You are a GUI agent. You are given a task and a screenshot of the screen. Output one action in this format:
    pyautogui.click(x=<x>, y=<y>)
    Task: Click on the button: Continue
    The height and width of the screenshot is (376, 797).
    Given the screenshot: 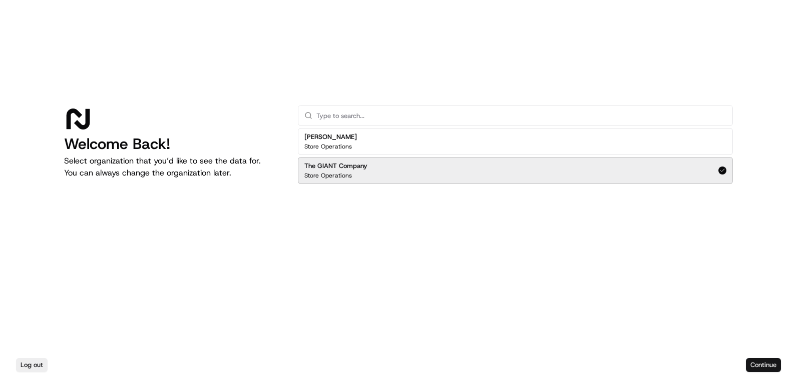 What is the action you would take?
    pyautogui.click(x=763, y=365)
    